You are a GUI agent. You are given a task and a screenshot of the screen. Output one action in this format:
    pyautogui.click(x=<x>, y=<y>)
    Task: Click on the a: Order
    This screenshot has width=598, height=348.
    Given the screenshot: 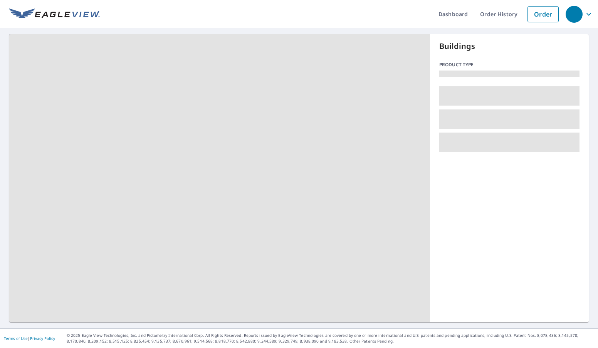 What is the action you would take?
    pyautogui.click(x=543, y=14)
    